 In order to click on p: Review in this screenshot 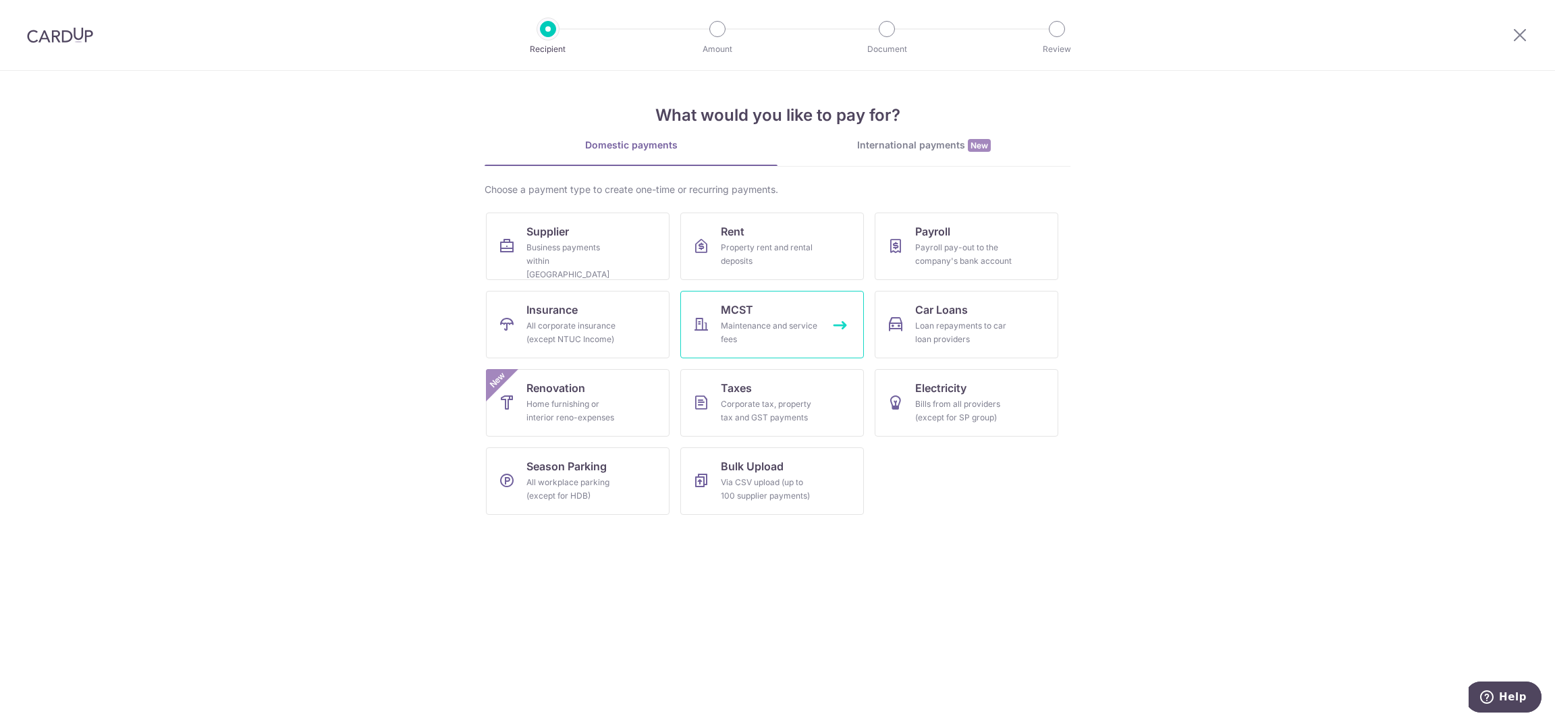, I will do `click(1057, 49)`.